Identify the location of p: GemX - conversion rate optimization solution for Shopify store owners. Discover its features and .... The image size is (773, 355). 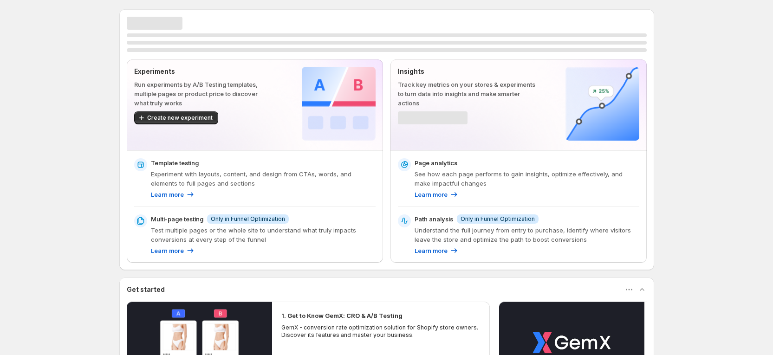
(381, 331).